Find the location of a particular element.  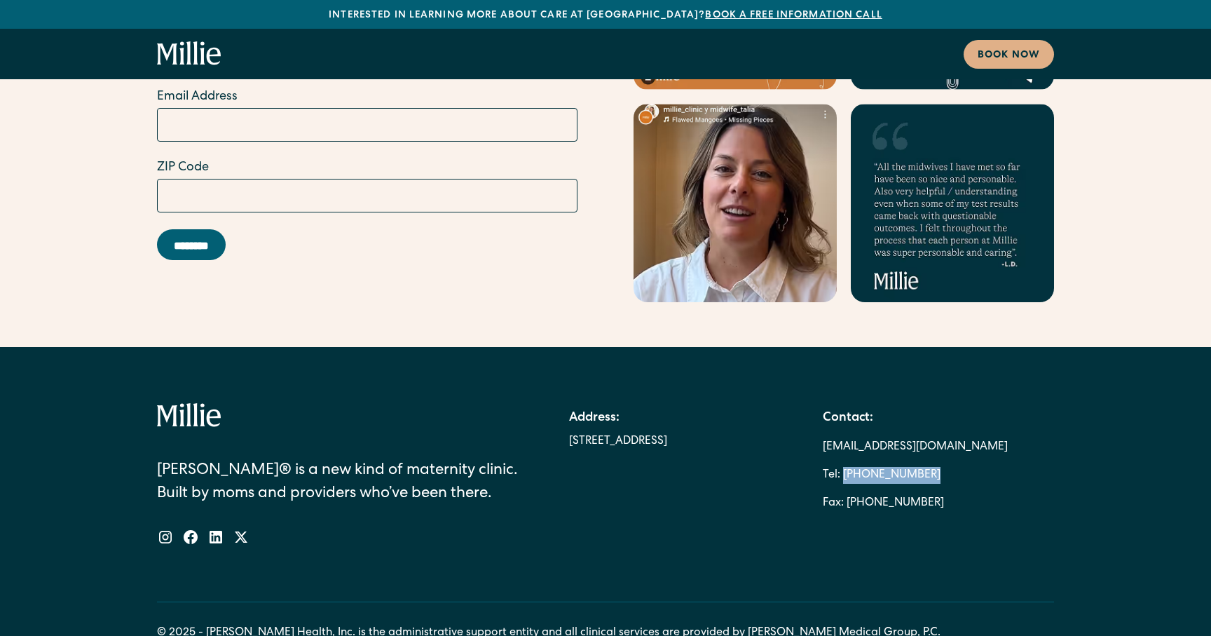

strong: Contact: is located at coordinates (848, 418).